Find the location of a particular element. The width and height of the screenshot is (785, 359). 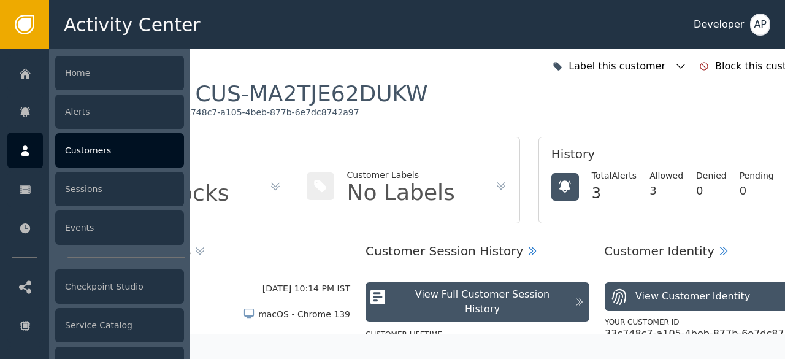

div: Events is located at coordinates (120, 227).